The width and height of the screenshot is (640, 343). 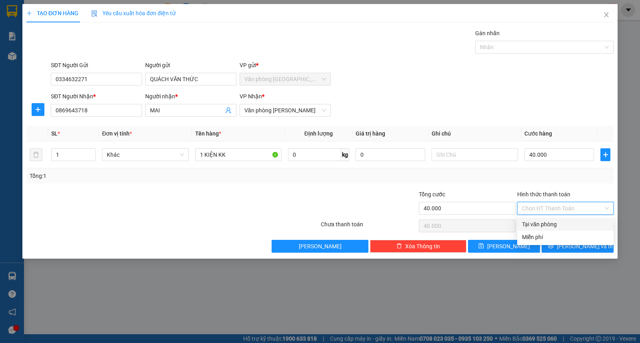 What do you see at coordinates (607, 15) in the screenshot?
I see `button: Close` at bounding box center [607, 15].